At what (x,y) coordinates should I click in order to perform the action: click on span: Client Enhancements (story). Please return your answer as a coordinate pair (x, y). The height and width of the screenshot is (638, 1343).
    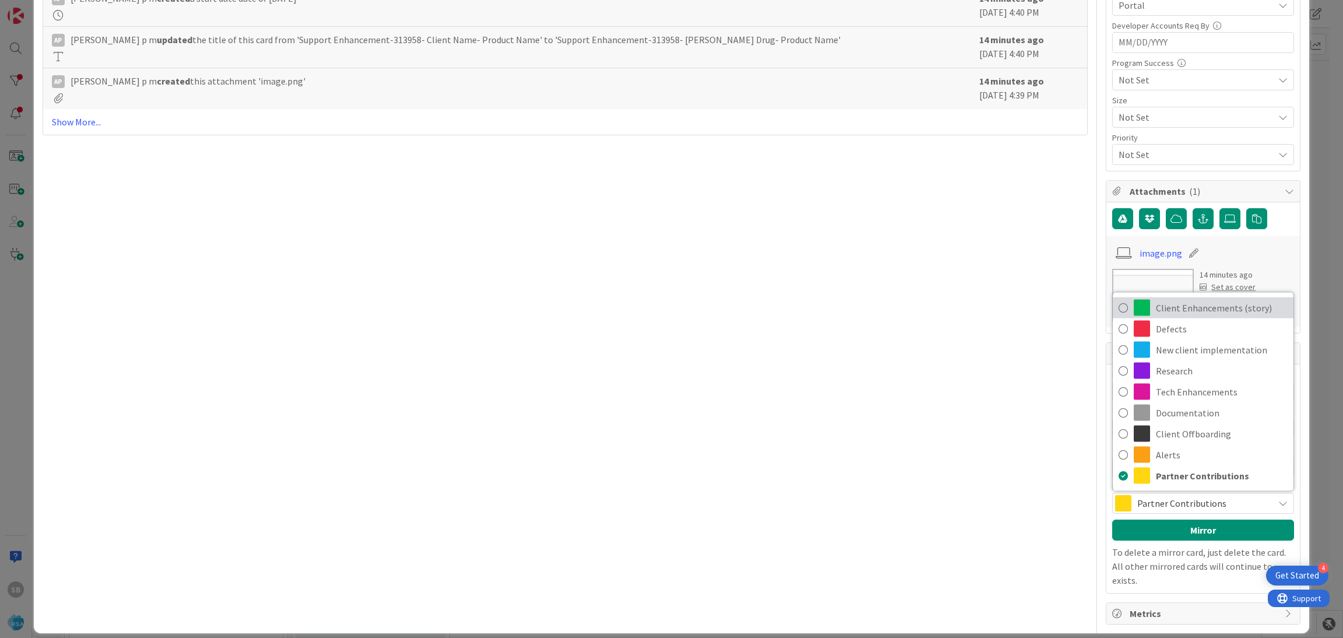
    Looking at the image, I should click on (1222, 308).